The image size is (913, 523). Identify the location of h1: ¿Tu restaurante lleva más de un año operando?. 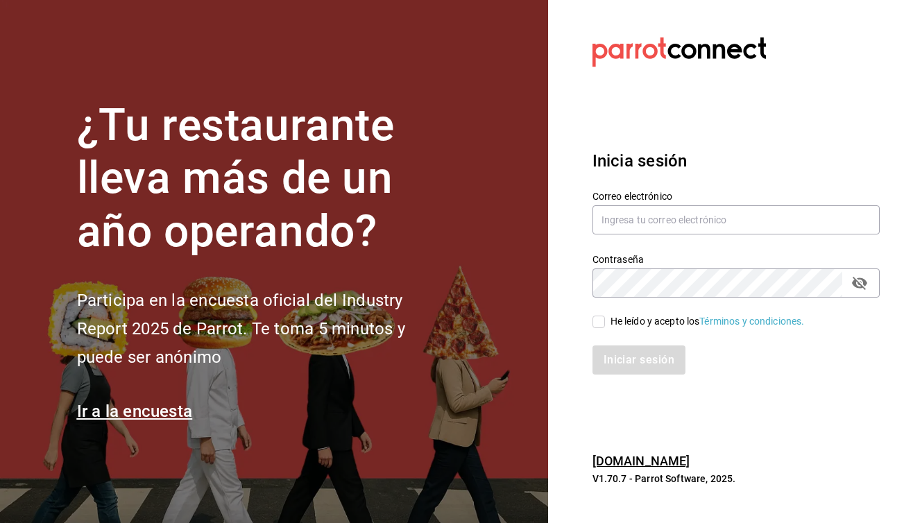
(264, 179).